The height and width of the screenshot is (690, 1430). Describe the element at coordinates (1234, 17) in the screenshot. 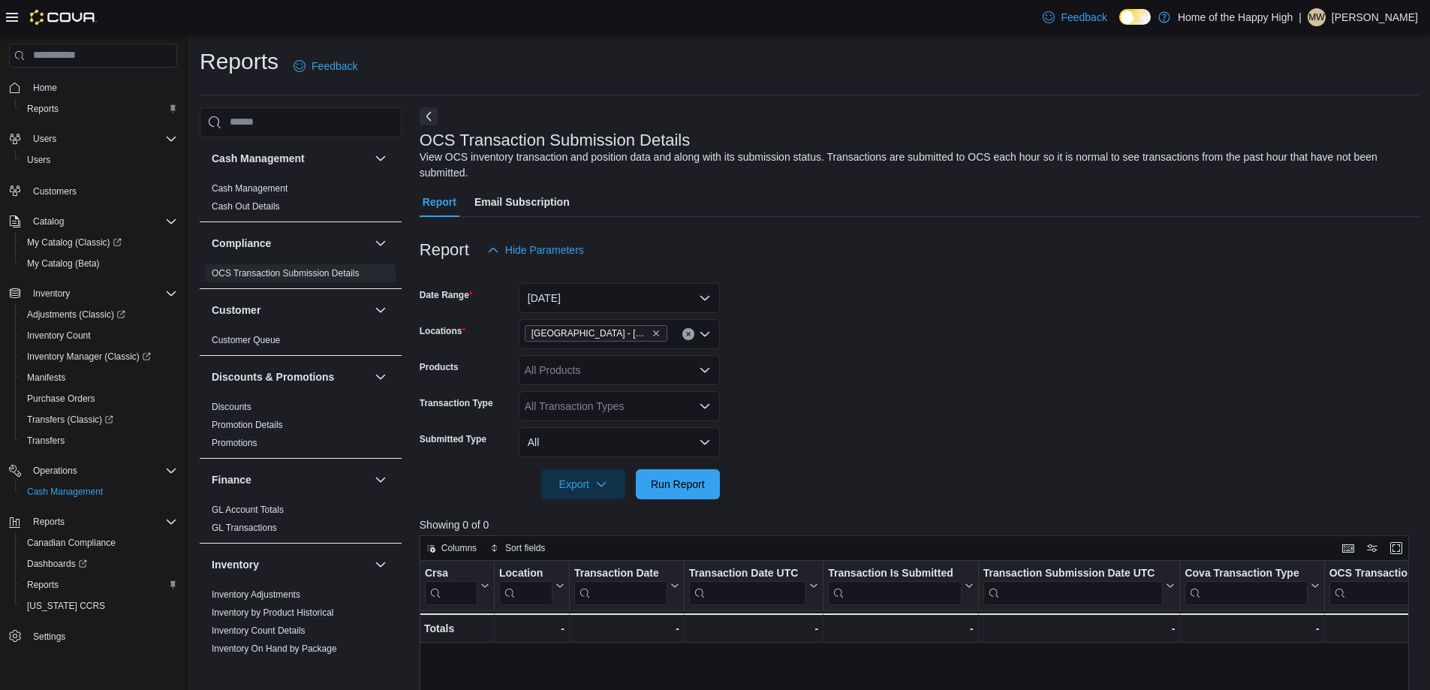

I see `p: Home of the Happy High` at that location.